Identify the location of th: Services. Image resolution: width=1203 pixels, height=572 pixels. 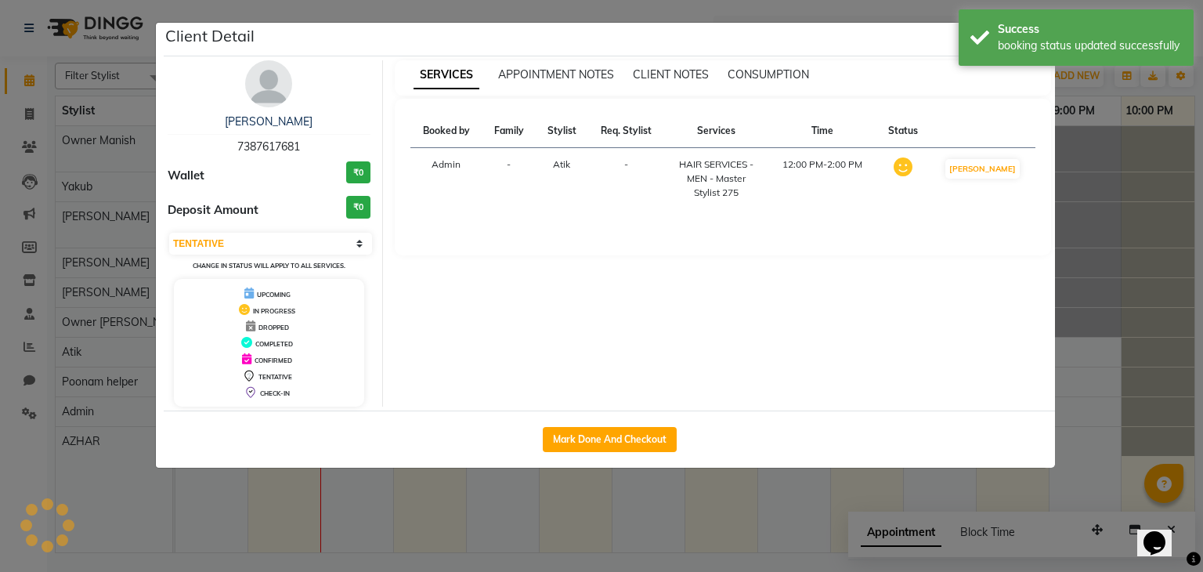
(716, 131).